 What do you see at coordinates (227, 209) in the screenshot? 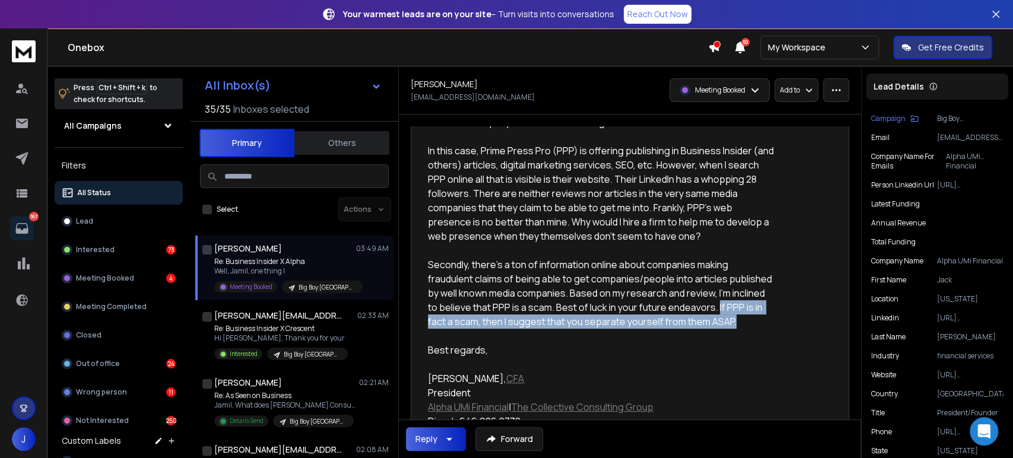
I see `label: Select` at bounding box center [227, 209].